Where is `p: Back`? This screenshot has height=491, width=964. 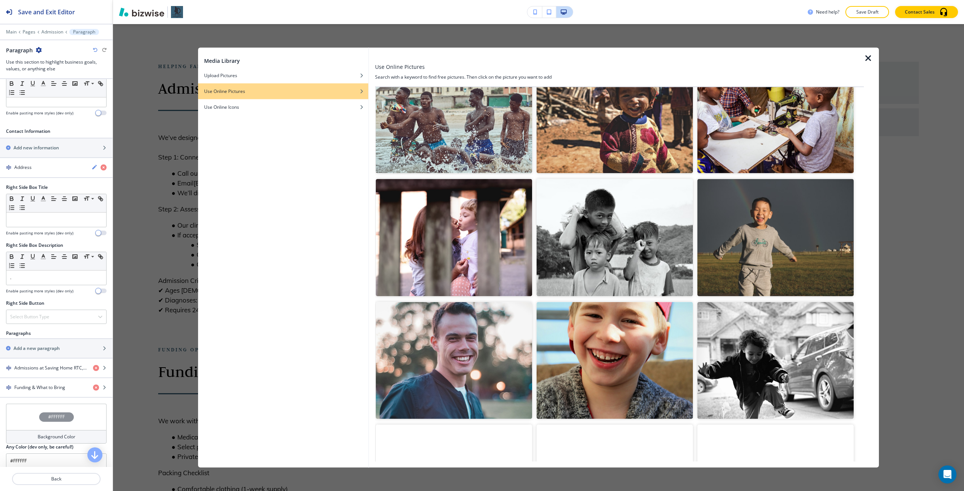 p: Back is located at coordinates (56, 479).